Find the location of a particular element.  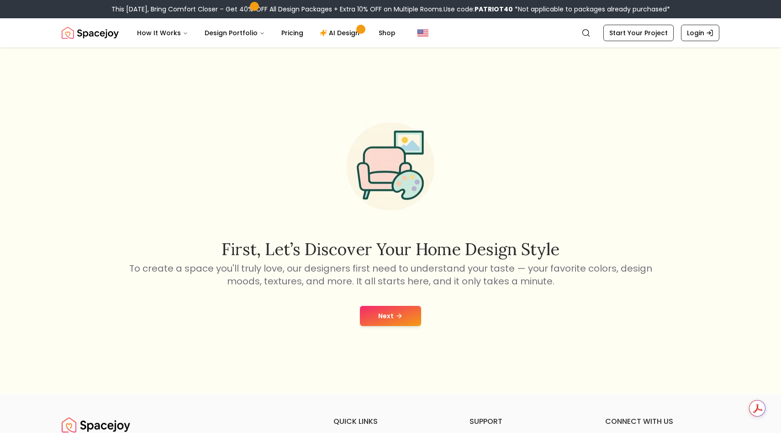

h2: First, let’s discover your home design style is located at coordinates (390, 249).